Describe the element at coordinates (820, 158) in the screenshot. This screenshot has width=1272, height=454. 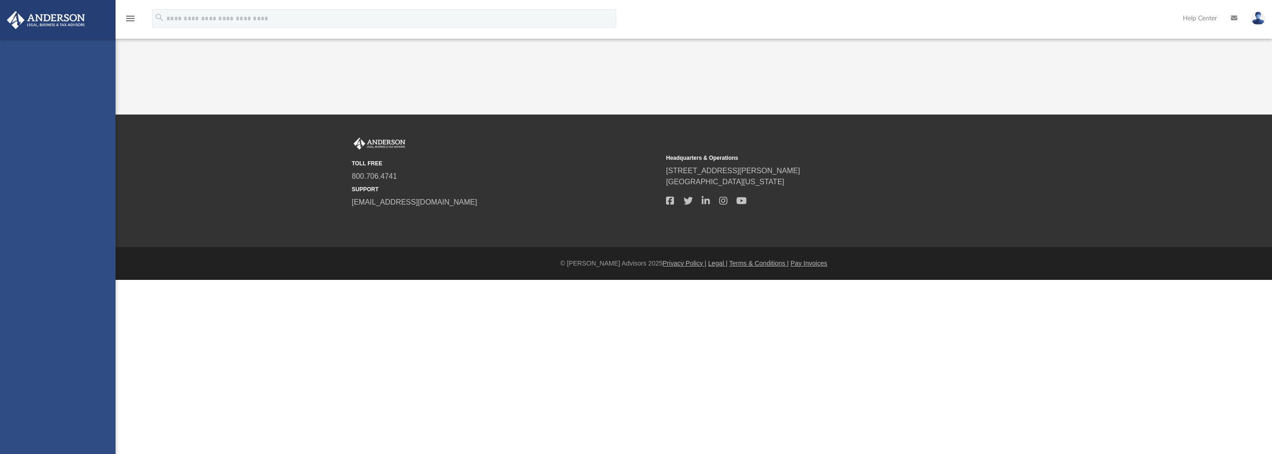
I see `small: Headquarters & Operations` at that location.